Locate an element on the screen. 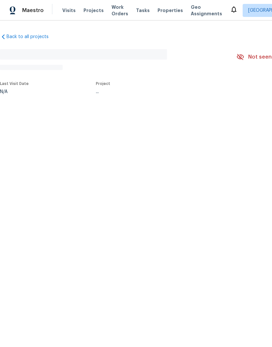 The height and width of the screenshot is (347, 272). span: Geo Assignments is located at coordinates (206, 10).